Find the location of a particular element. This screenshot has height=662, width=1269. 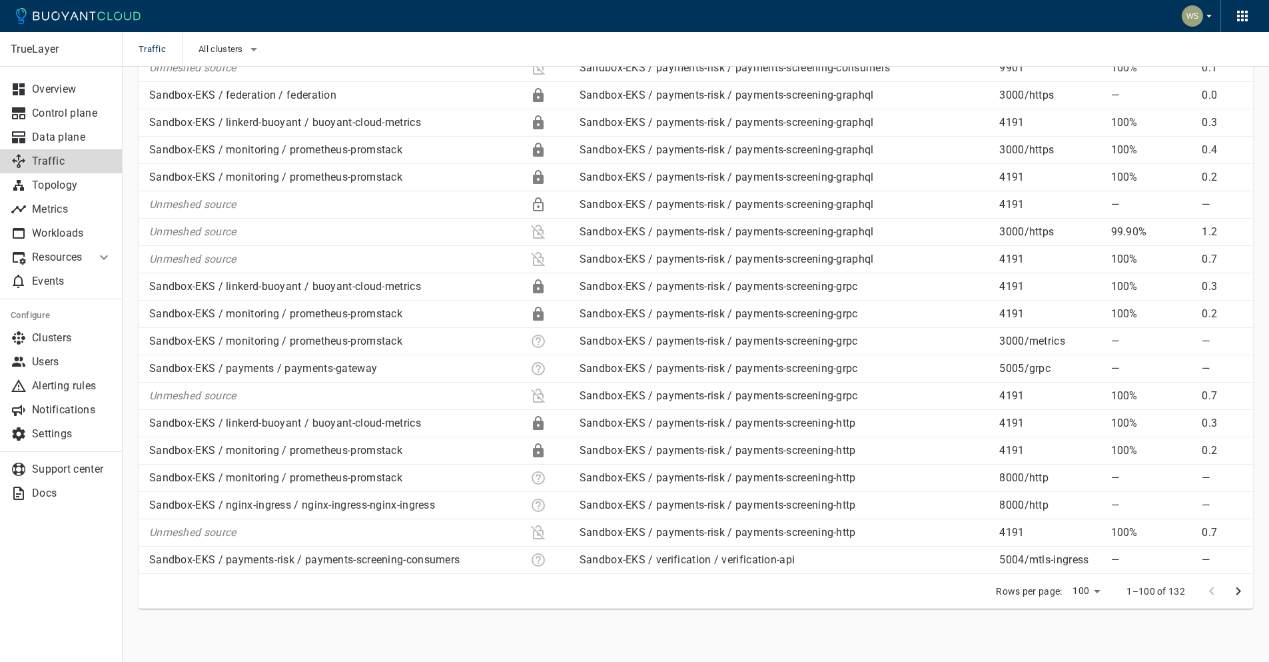

a: Sandbox-EKS / federation / federation is located at coordinates (242, 95).